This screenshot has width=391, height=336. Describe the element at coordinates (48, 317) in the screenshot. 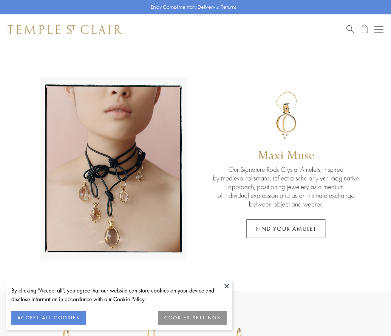

I see `button: ACCEPT ALL COOKIES` at that location.